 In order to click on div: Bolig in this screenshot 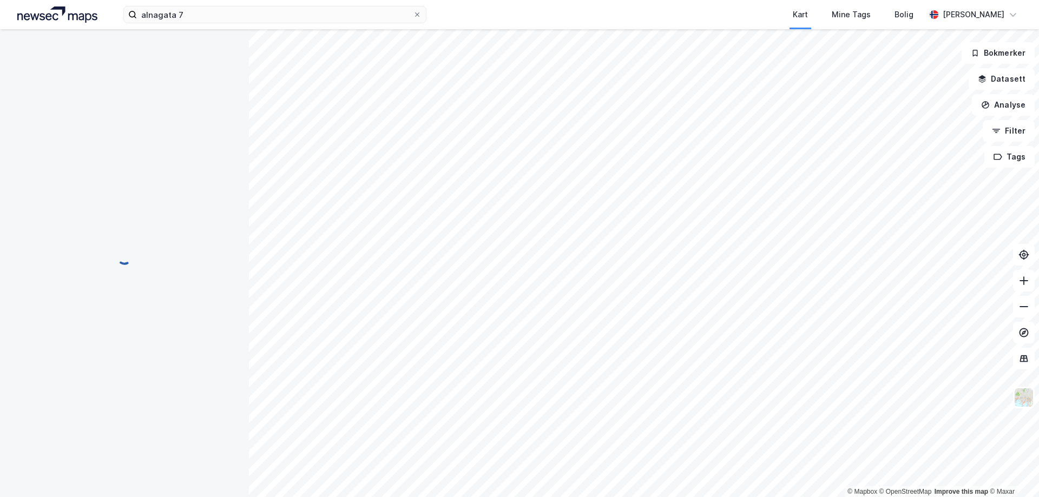, I will do `click(904, 15)`.